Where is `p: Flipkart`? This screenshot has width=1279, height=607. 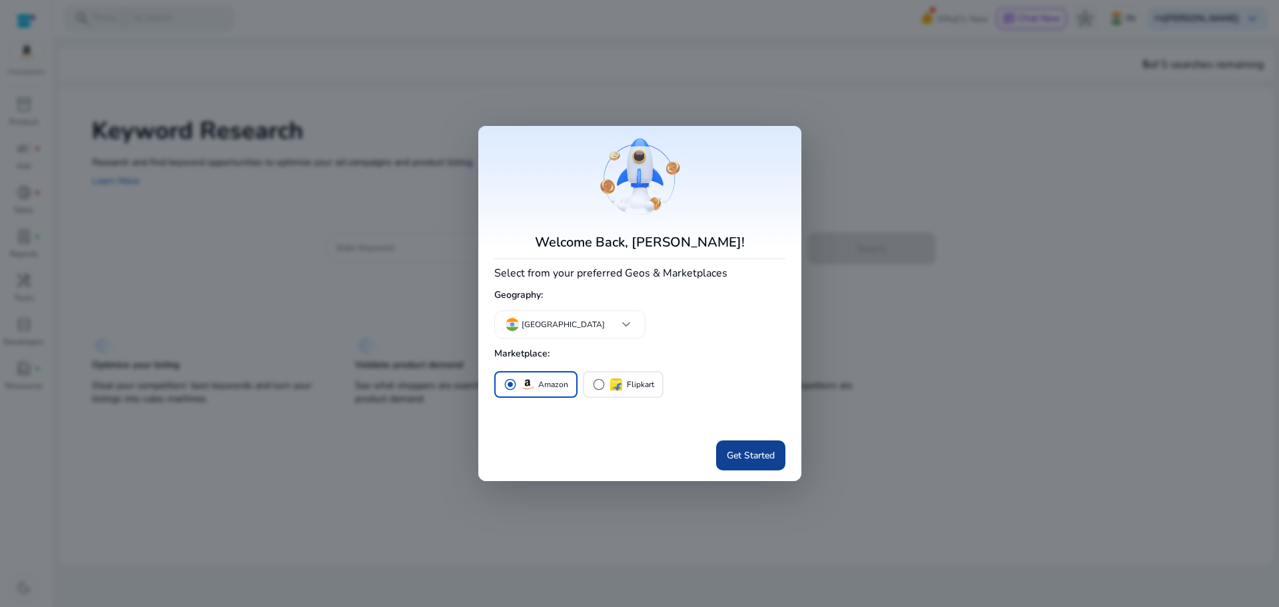
p: Flipkart is located at coordinates (640, 384).